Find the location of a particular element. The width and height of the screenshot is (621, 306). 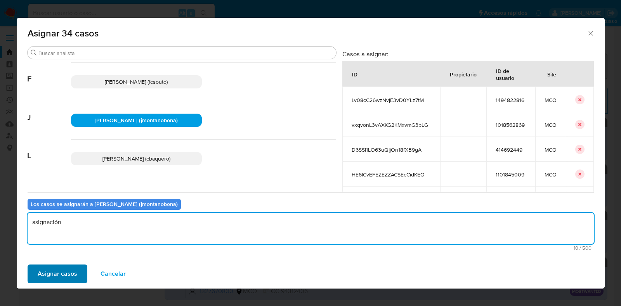

div: Site is located at coordinates (551, 74).